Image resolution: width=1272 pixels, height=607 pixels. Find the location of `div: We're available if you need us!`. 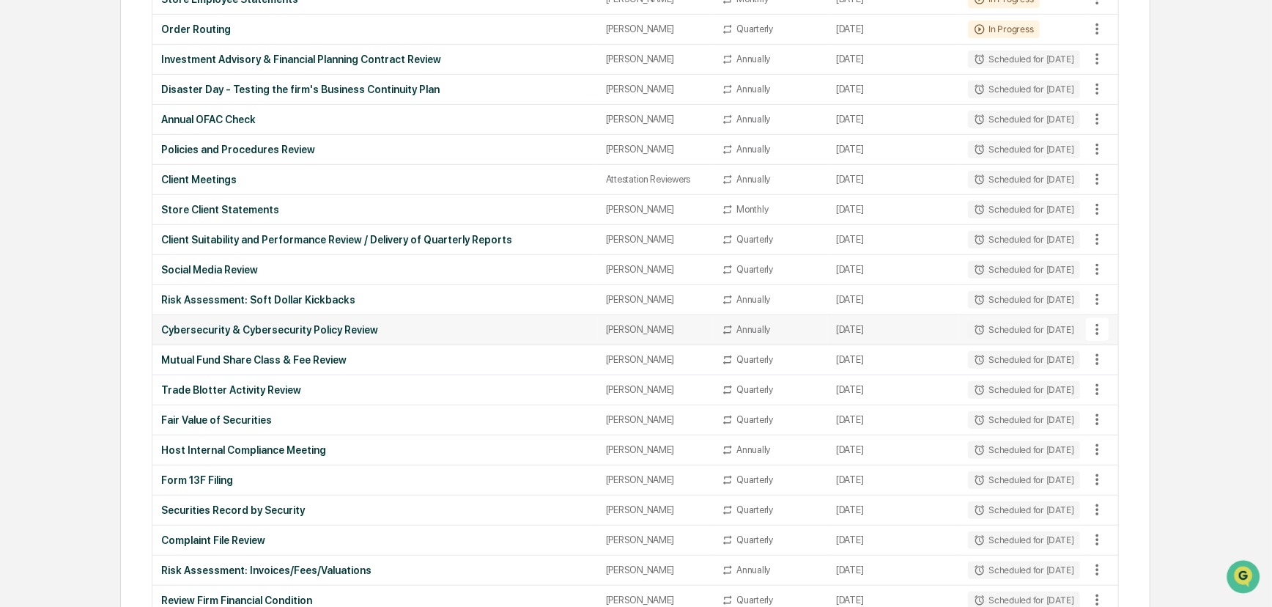

div: We're available if you need us! is located at coordinates (117, 133).